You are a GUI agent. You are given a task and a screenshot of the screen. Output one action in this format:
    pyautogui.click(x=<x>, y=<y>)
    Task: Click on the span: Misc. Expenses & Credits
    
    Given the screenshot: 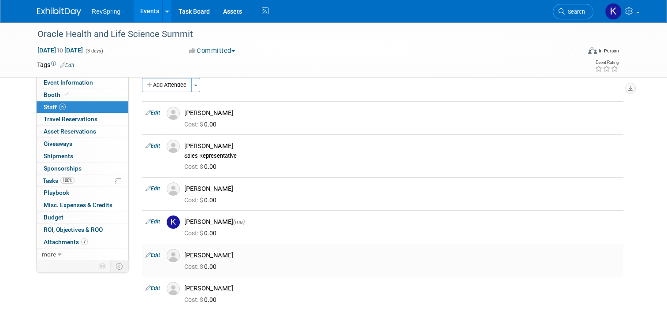 What is the action you would take?
    pyautogui.click(x=78, y=205)
    